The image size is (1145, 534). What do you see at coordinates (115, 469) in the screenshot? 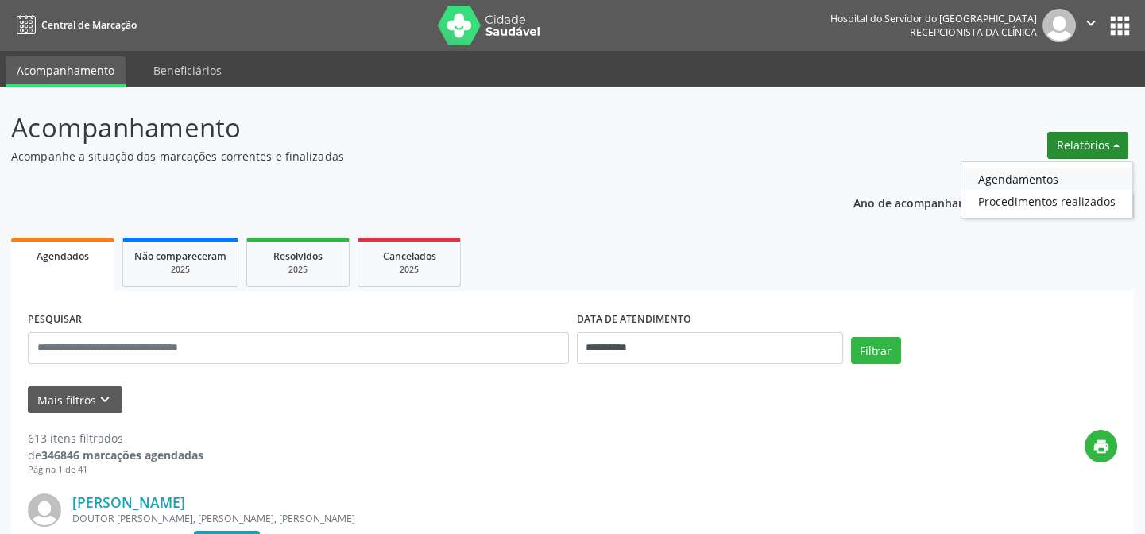
I see `div: Página 1 de 41` at bounding box center [115, 469].